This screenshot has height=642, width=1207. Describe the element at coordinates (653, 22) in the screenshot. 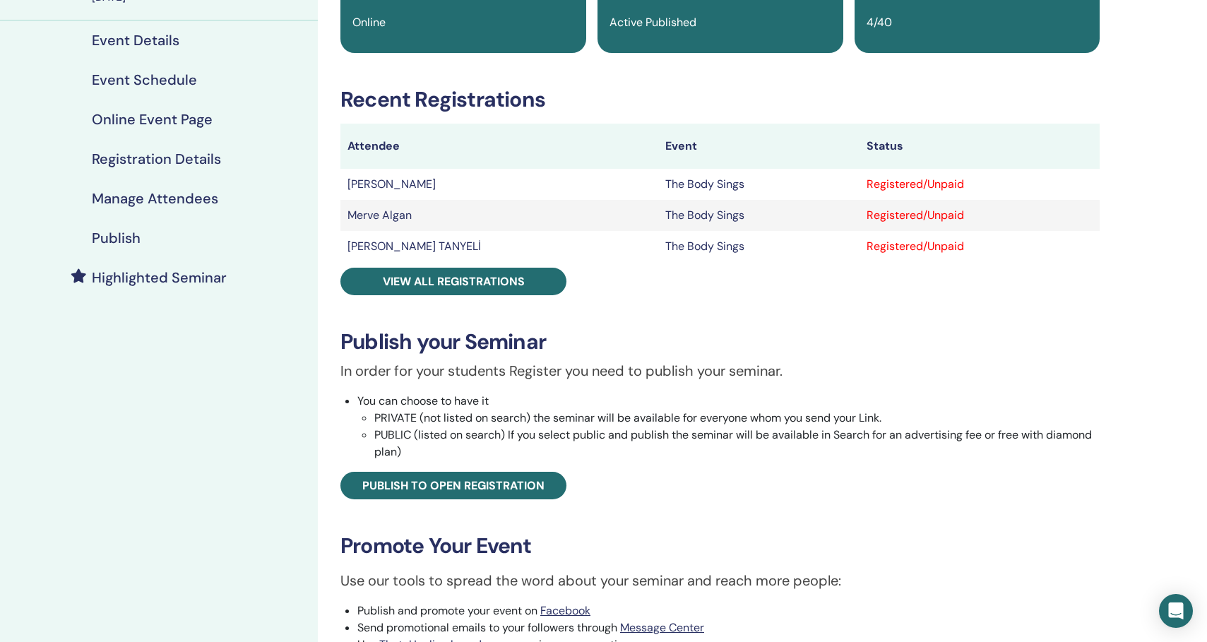

I see `span: Active Published` at that location.